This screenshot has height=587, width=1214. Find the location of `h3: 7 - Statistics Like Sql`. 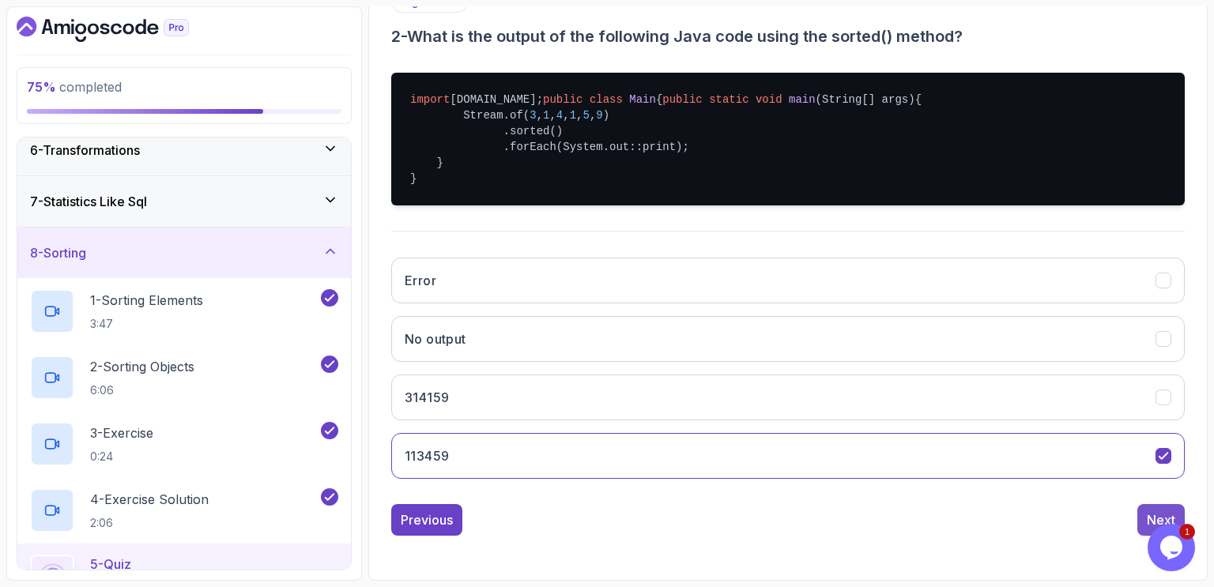

h3: 7 - Statistics Like Sql is located at coordinates (89, 202).